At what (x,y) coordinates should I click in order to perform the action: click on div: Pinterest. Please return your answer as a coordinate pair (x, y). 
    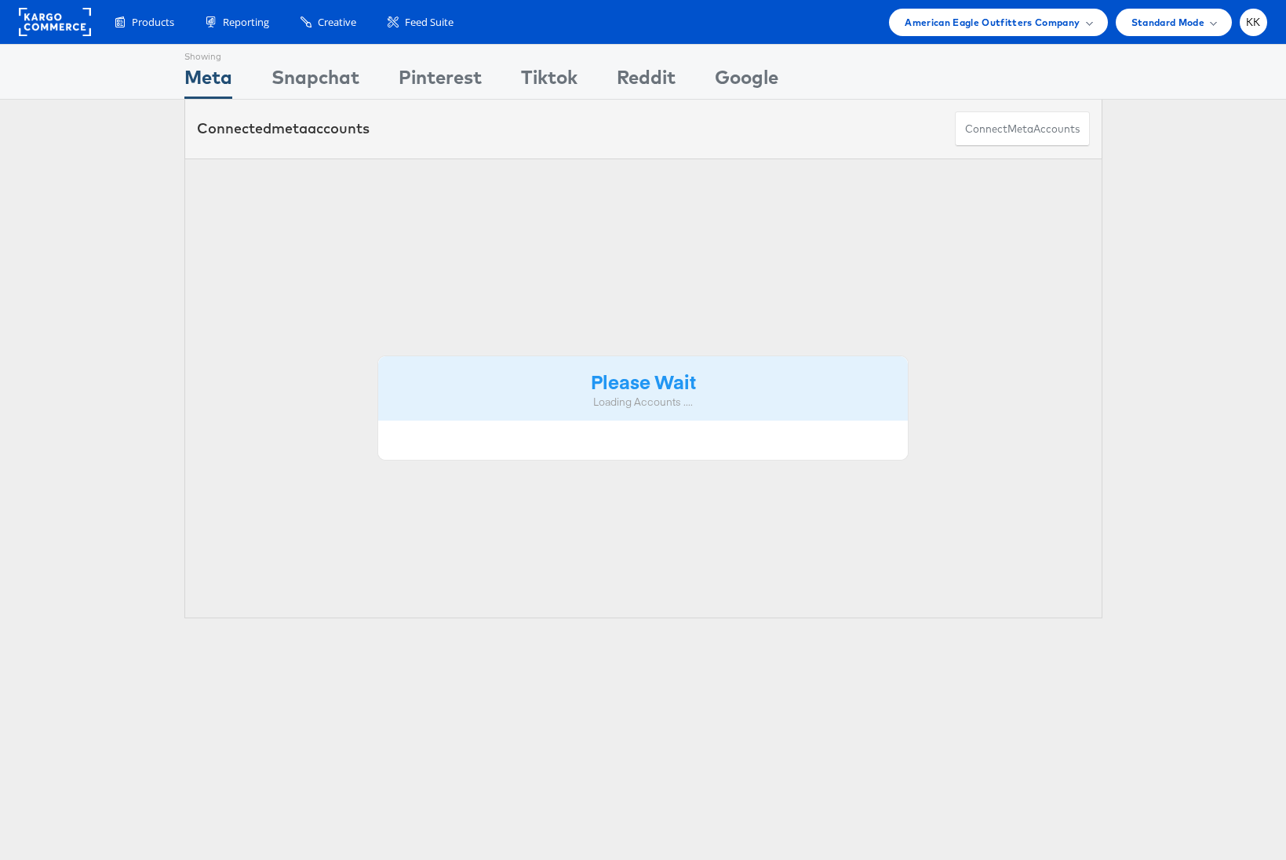
    Looking at the image, I should click on (440, 81).